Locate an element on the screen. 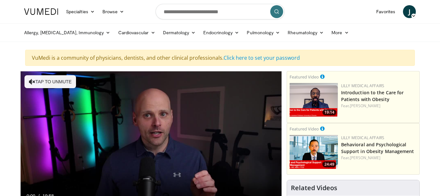  a: Specialties is located at coordinates (80, 12).